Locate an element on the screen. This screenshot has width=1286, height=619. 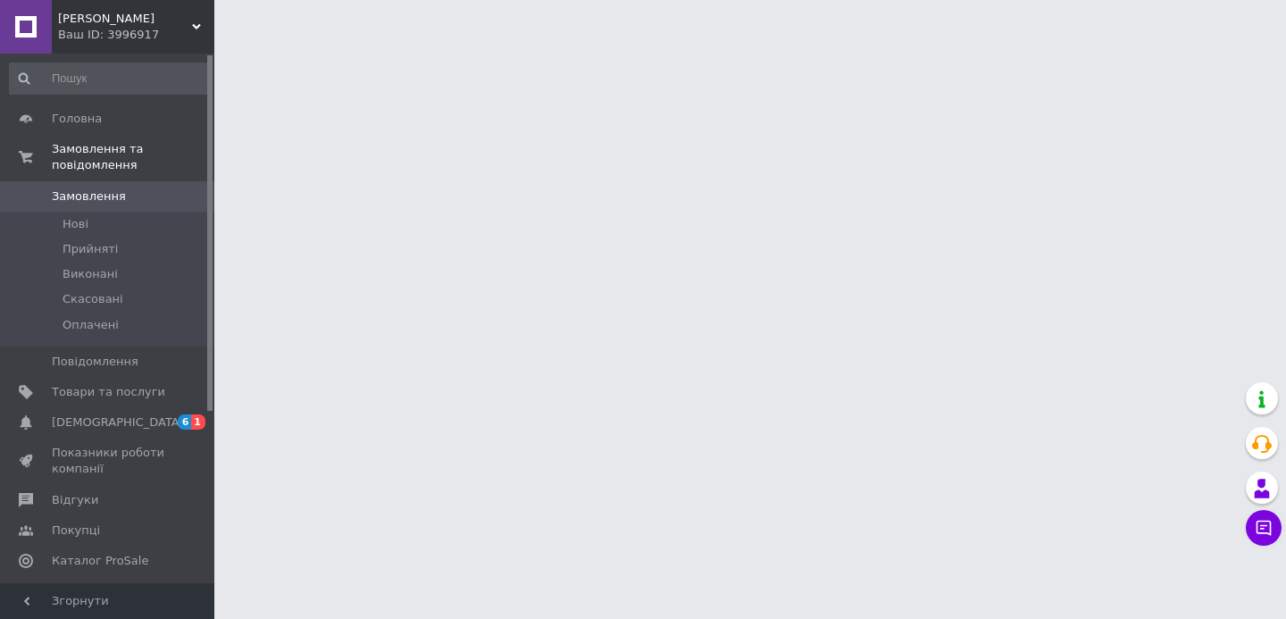
button: Чат з покупцем is located at coordinates (1264, 528).